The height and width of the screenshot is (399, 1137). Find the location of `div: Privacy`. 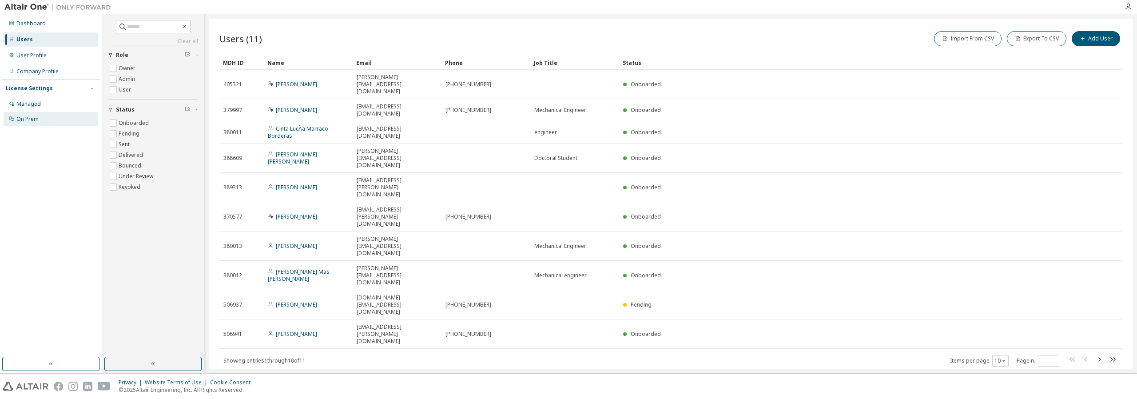

div: Privacy is located at coordinates (132, 383).